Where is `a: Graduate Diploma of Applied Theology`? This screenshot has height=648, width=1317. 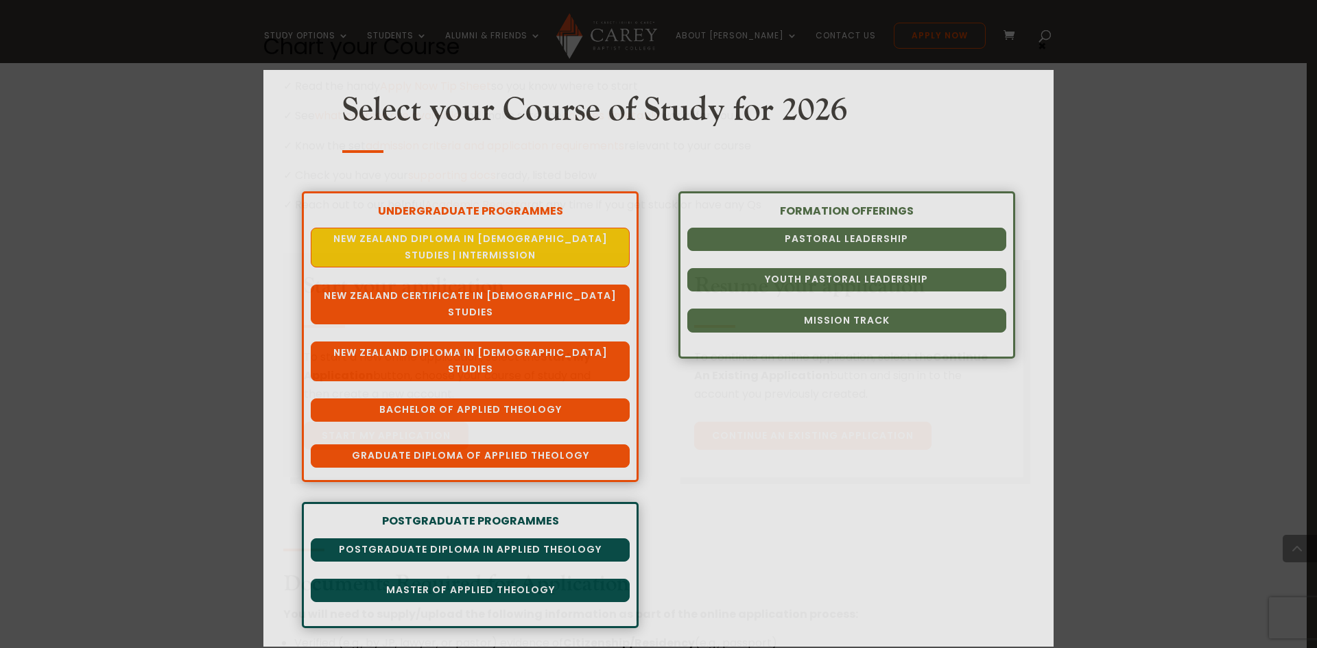 a: Graduate Diploma of Applied Theology is located at coordinates (470, 456).